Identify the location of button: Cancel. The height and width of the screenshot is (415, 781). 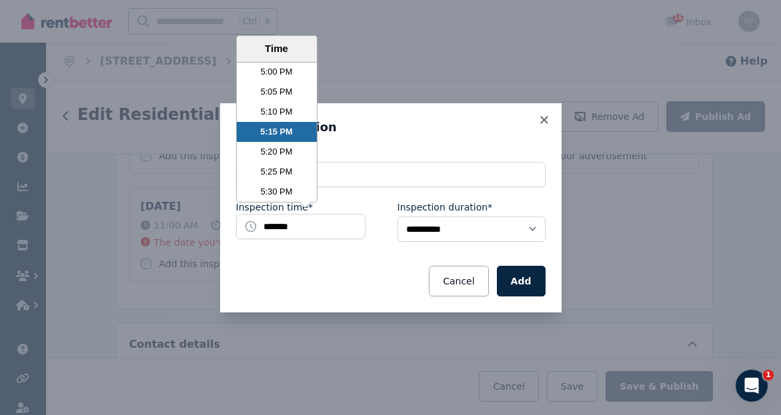
(458, 281).